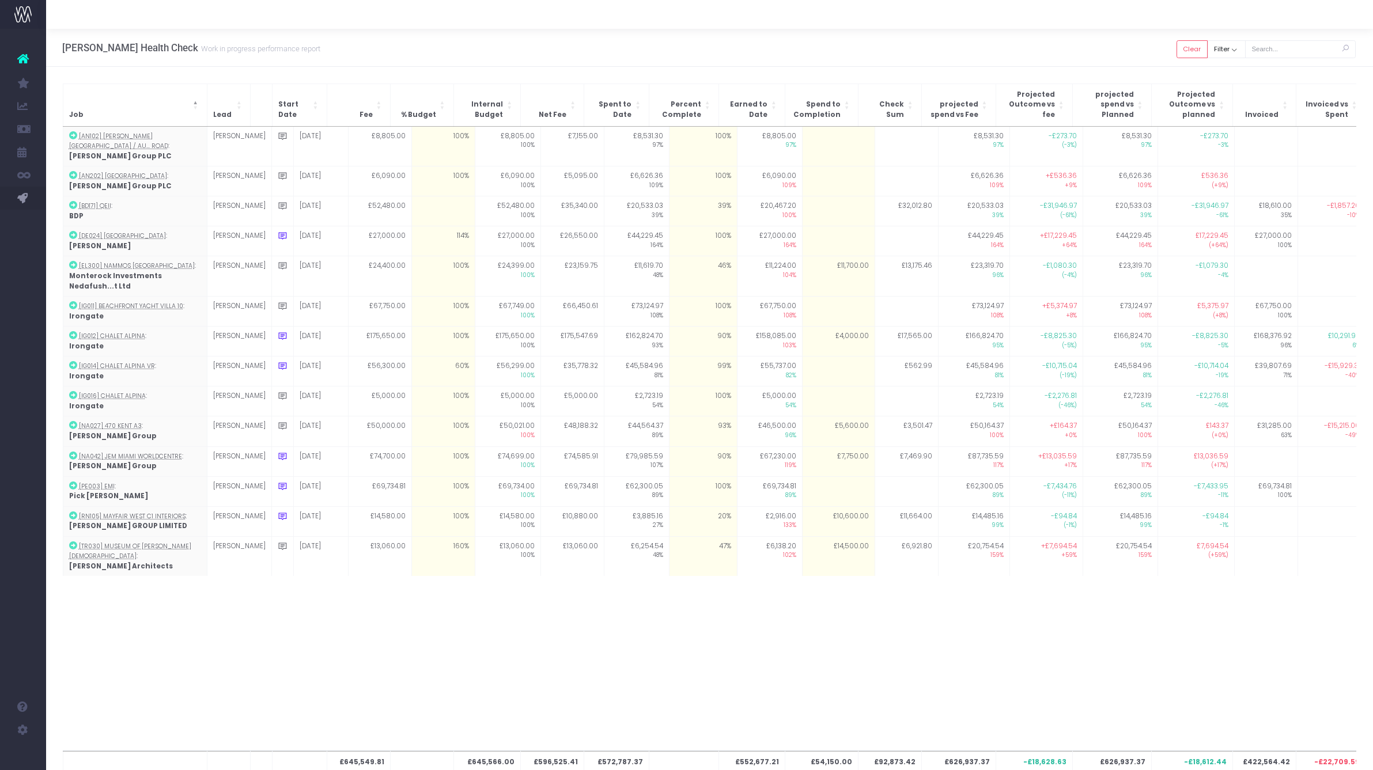  I want to click on td: £23,319.70, so click(1121, 277).